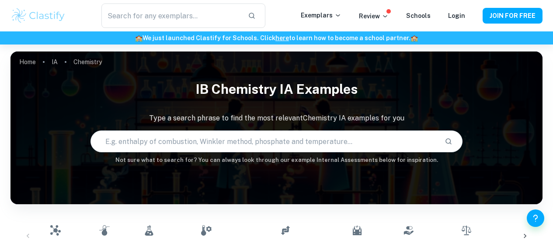 The image size is (553, 240). I want to click on input: E.g. enthalpy of combustion, Winkler method, phosphate and temperature..., so click(264, 142).